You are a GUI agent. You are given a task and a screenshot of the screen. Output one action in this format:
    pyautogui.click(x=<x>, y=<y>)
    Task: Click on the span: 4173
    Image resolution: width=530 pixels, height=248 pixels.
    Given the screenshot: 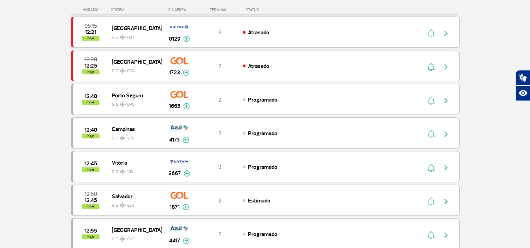 What is the action you would take?
    pyautogui.click(x=175, y=140)
    